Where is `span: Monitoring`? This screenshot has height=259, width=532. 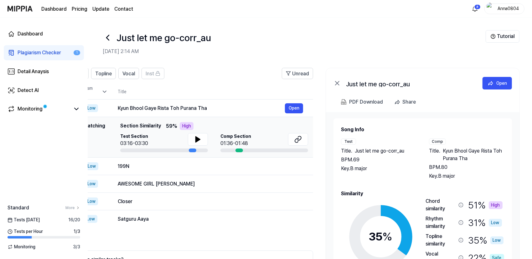
span: Monitoring is located at coordinates (21, 246).